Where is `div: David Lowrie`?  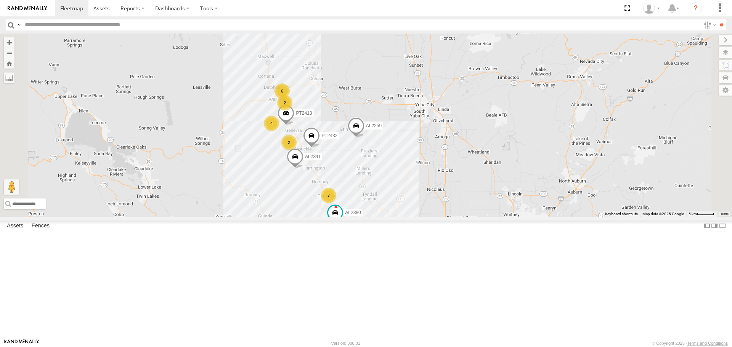
div: David Lowrie is located at coordinates (652, 8).